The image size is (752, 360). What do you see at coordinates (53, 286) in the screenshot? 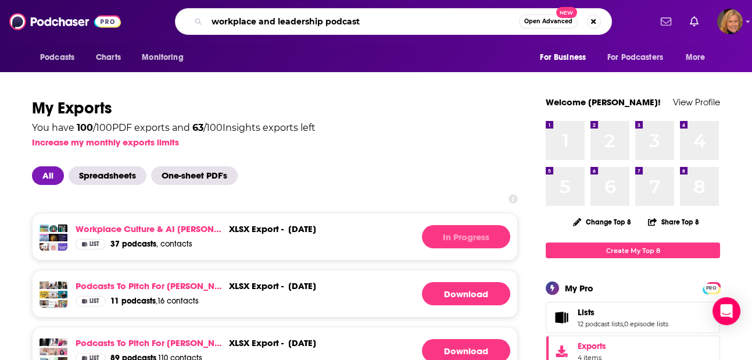
I see `img: This Is Perimenopause: Women's Menopause Journey in Midlife where Suffering is Optional` at bounding box center [53, 286].